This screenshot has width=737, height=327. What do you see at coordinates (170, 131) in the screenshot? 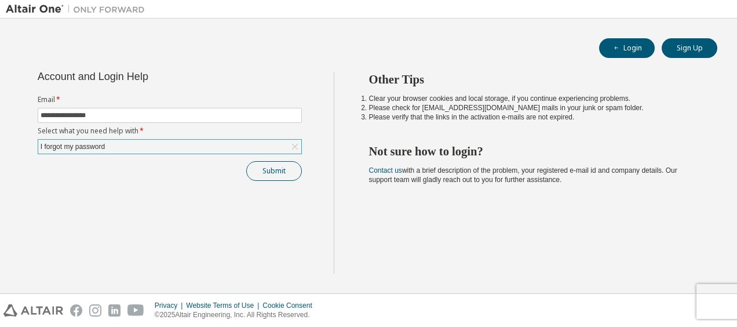
I see `label: Select what you need help with` at bounding box center [170, 131].